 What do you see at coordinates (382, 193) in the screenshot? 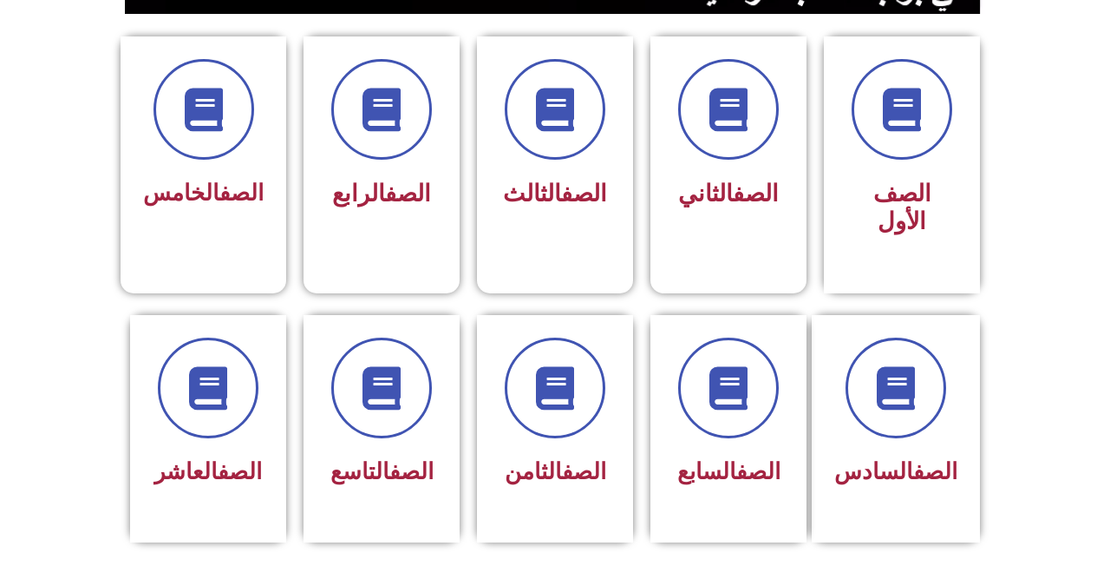
I see `span: الرابع` at bounding box center [382, 193].